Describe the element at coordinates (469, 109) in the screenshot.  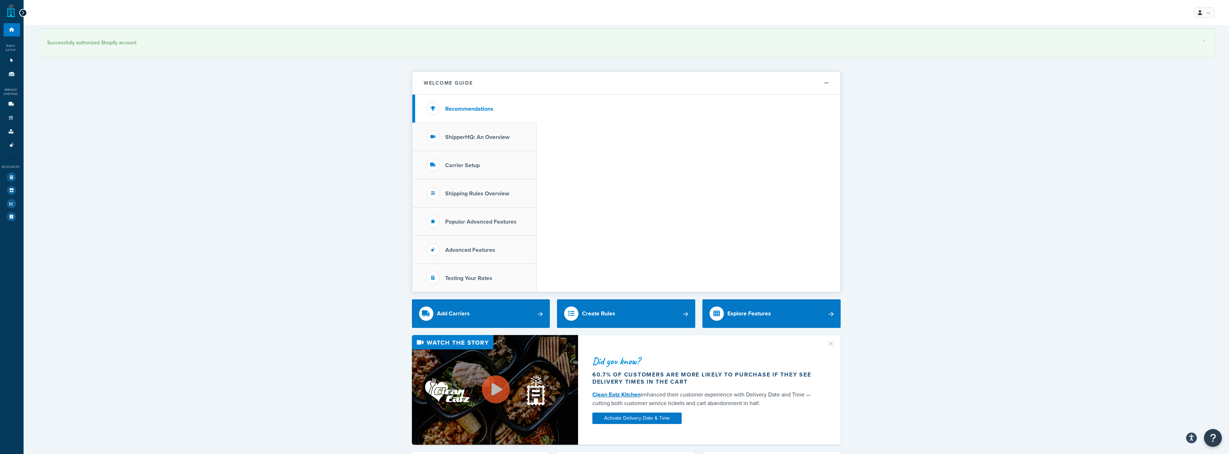
I see `h3: Recommendations` at that location.